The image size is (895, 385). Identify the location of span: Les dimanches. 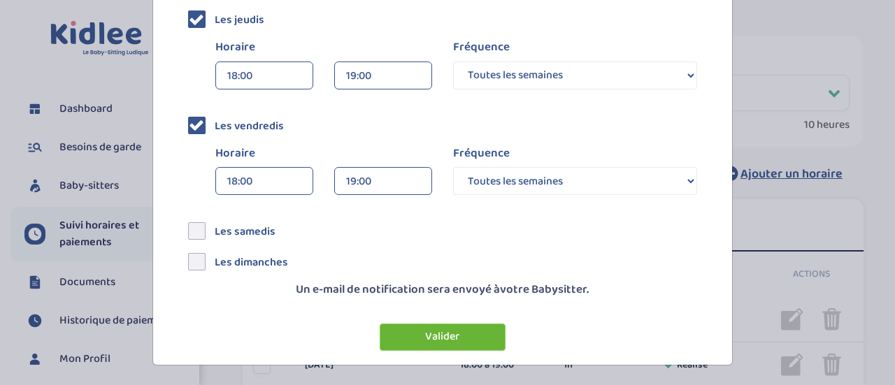
(251, 262).